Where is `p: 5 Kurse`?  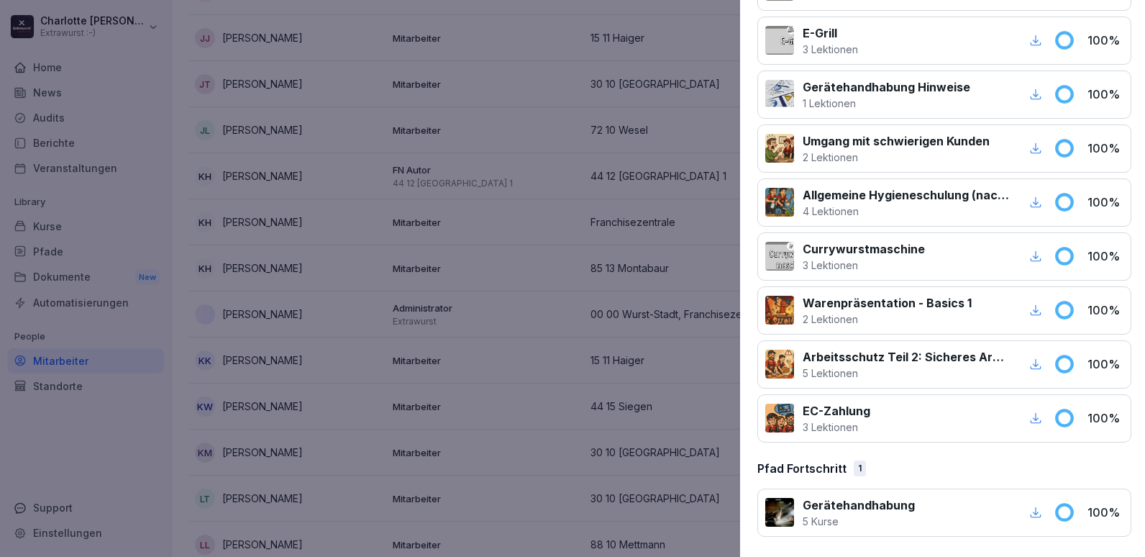 p: 5 Kurse is located at coordinates (859, 521).